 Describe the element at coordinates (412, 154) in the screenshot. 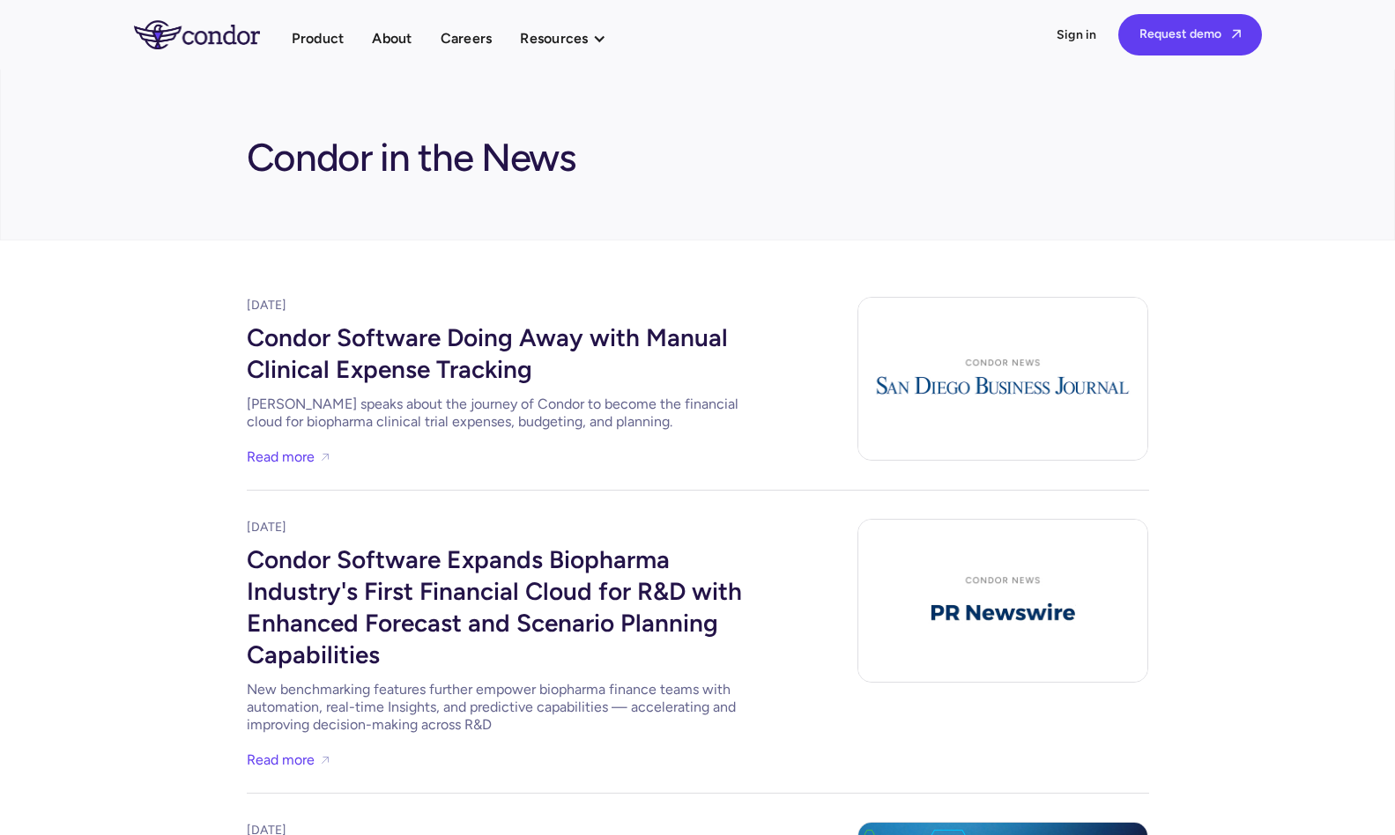

I see `h1: Condor in the News` at that location.